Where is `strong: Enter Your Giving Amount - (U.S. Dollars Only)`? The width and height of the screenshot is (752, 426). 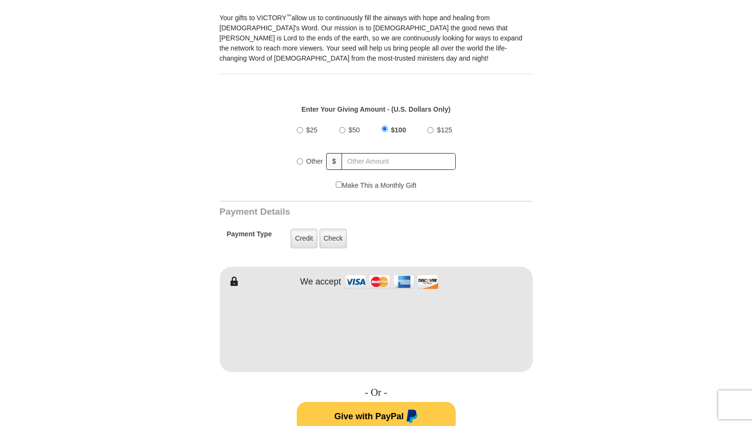
strong: Enter Your Giving Amount - (U.S. Dollars Only) is located at coordinates (376, 109).